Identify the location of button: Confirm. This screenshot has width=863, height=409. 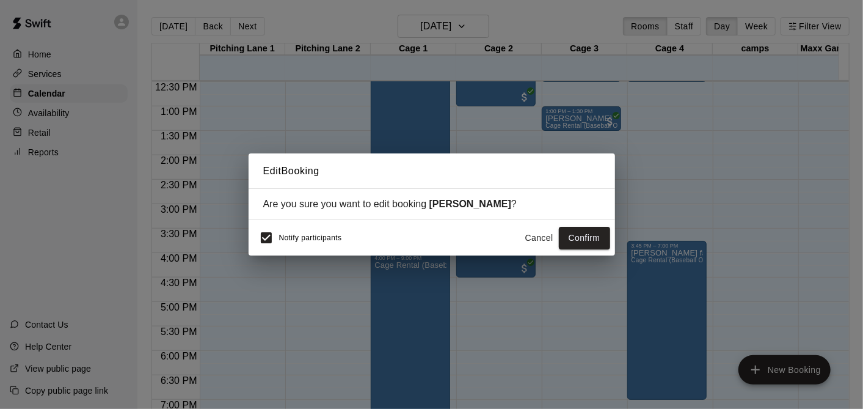
(584, 238).